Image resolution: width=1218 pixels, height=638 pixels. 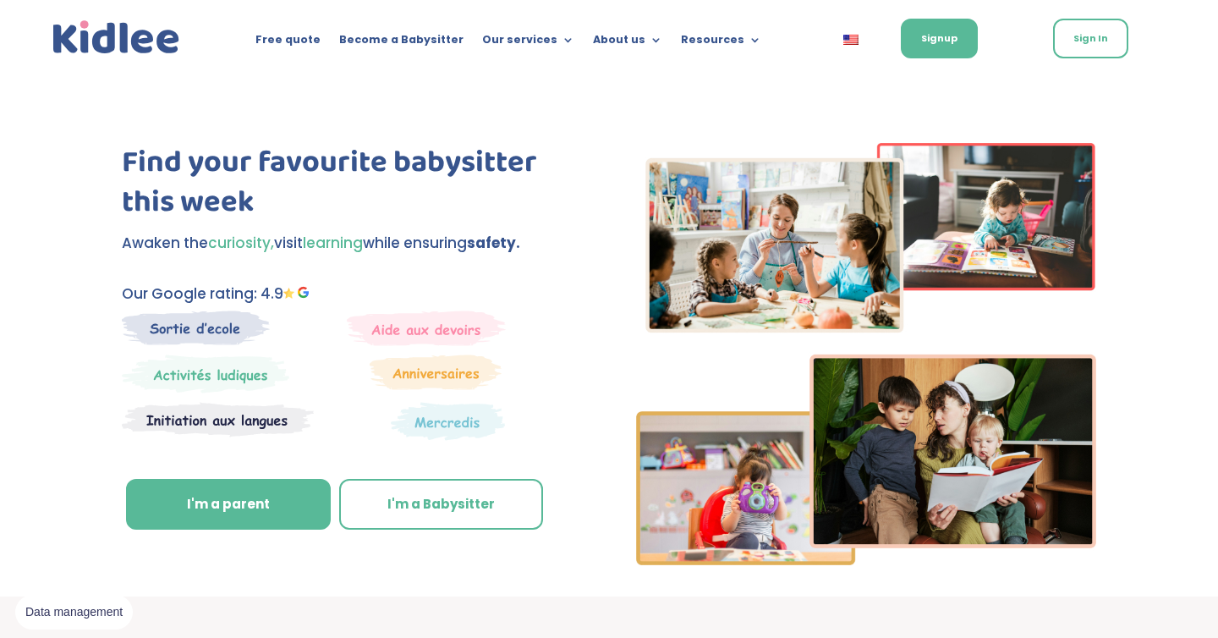 I want to click on a: Free quote, so click(x=288, y=43).